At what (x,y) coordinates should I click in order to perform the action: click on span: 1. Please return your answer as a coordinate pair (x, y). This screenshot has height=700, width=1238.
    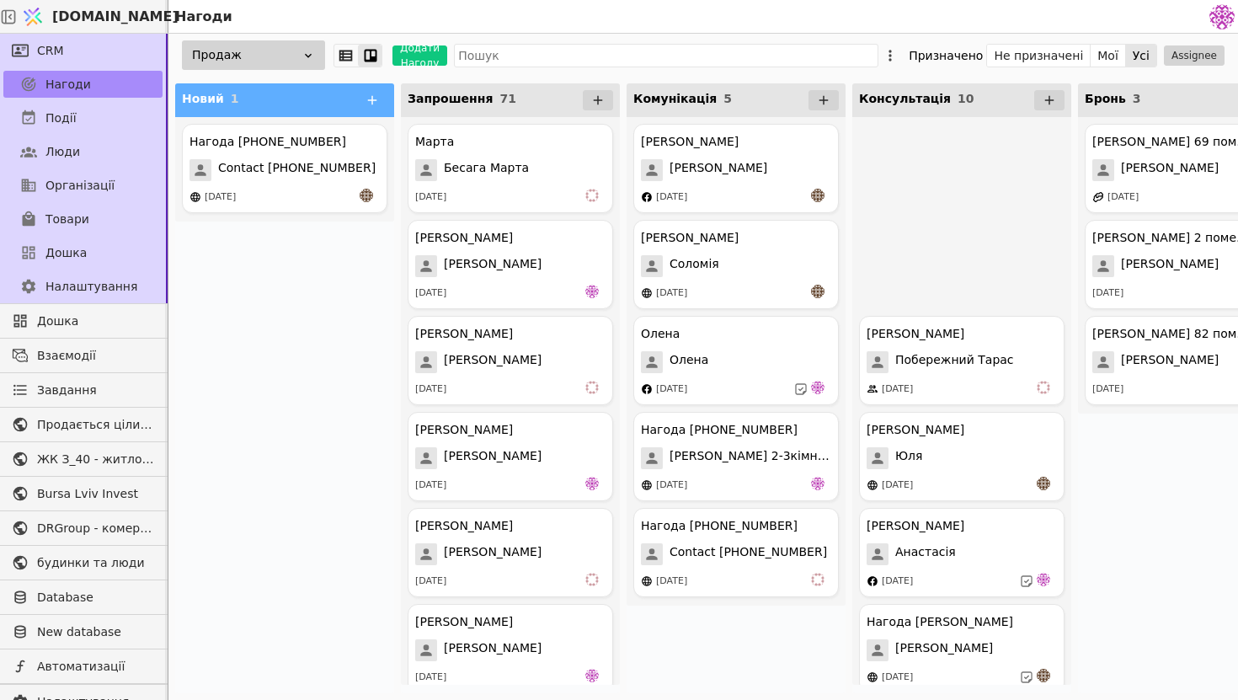
    Looking at the image, I should click on (235, 99).